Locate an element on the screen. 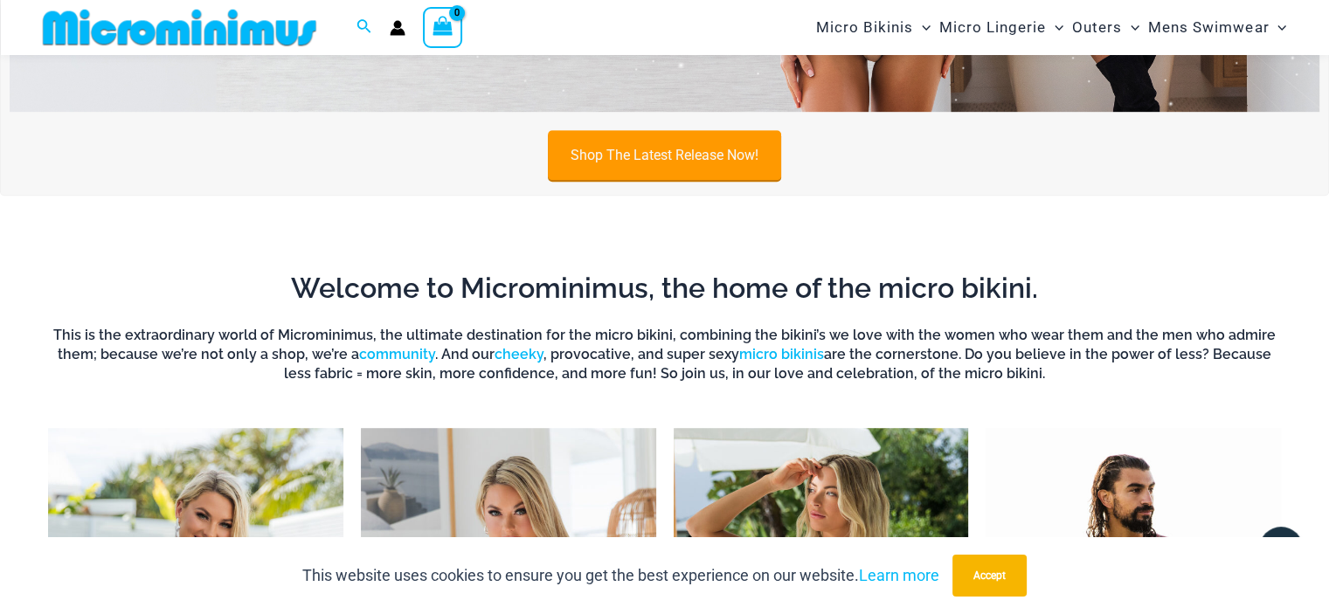  h2: Welcome to Microminimus, the home of the micro bikini. is located at coordinates (664, 288).